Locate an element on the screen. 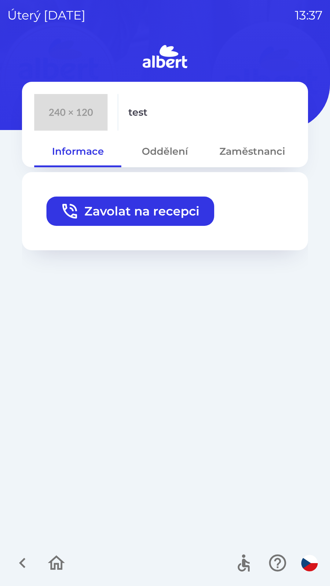  img: 240x120 is located at coordinates (71, 112).